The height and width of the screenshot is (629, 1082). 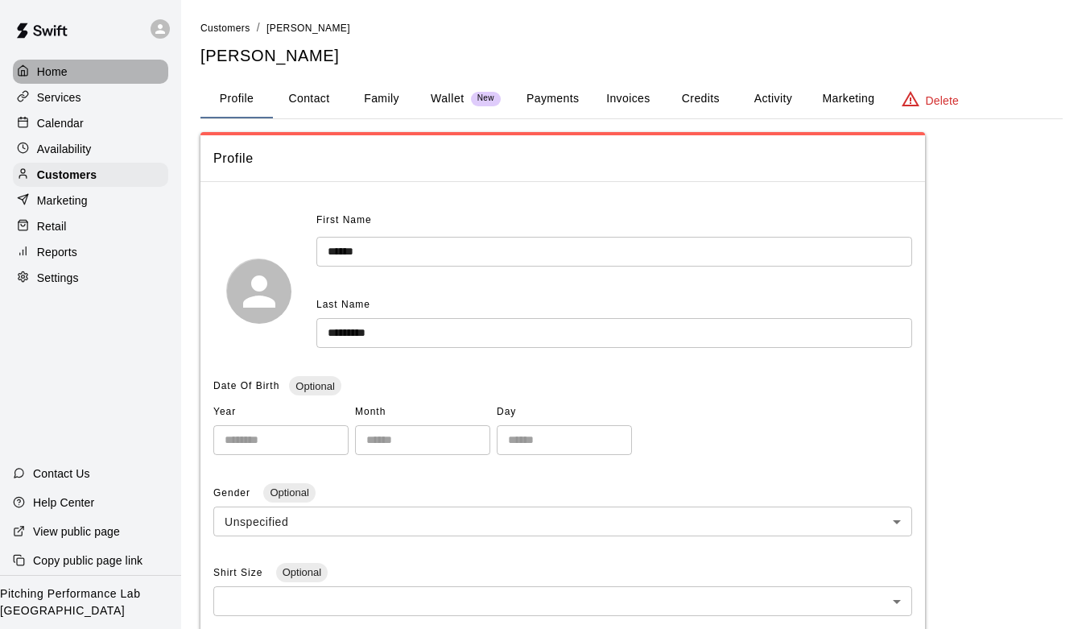 I want to click on button: Family, so click(x=382, y=99).